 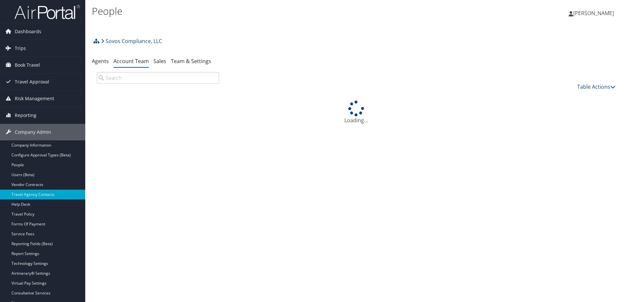 I want to click on span: Travel Approval, so click(x=32, y=82).